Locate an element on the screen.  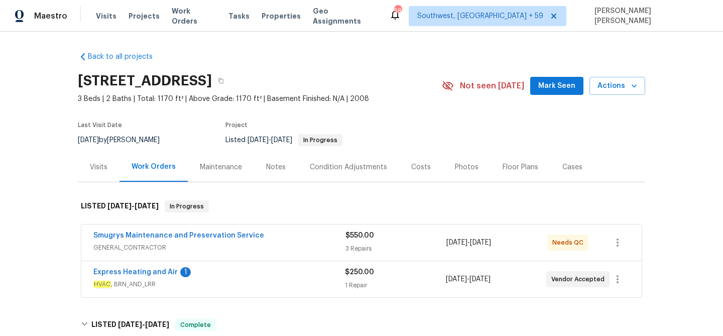
div: Photos is located at coordinates (467, 167).